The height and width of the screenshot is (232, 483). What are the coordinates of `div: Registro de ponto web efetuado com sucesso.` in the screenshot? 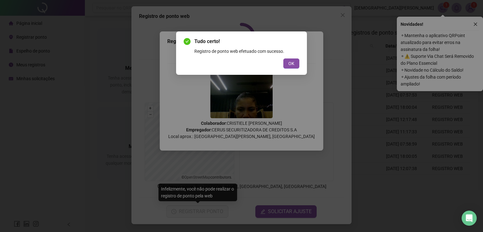 It's located at (247, 51).